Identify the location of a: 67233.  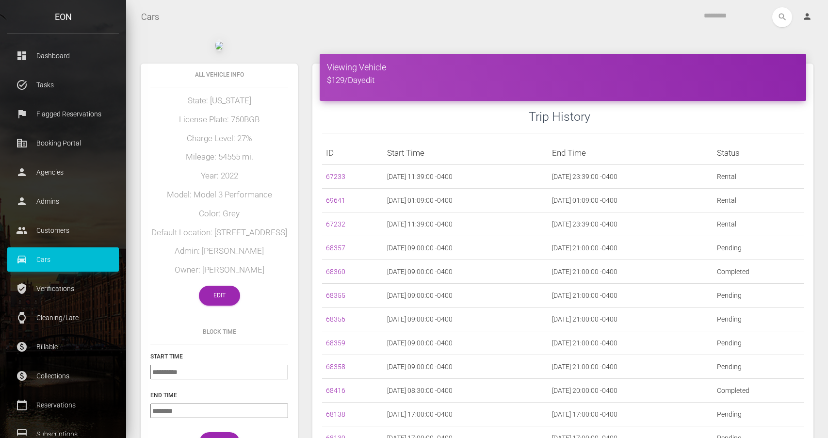
(335, 176).